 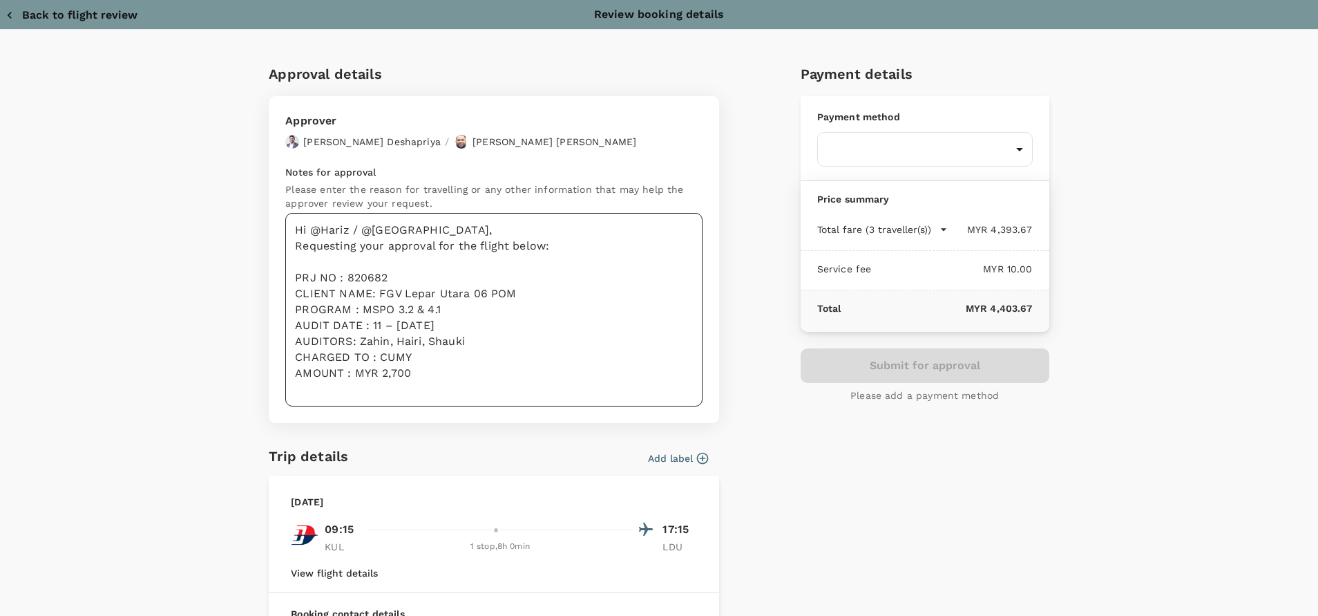 What do you see at coordinates (924, 395) in the screenshot?
I see `p: Please add a payment method` at bounding box center [924, 395].